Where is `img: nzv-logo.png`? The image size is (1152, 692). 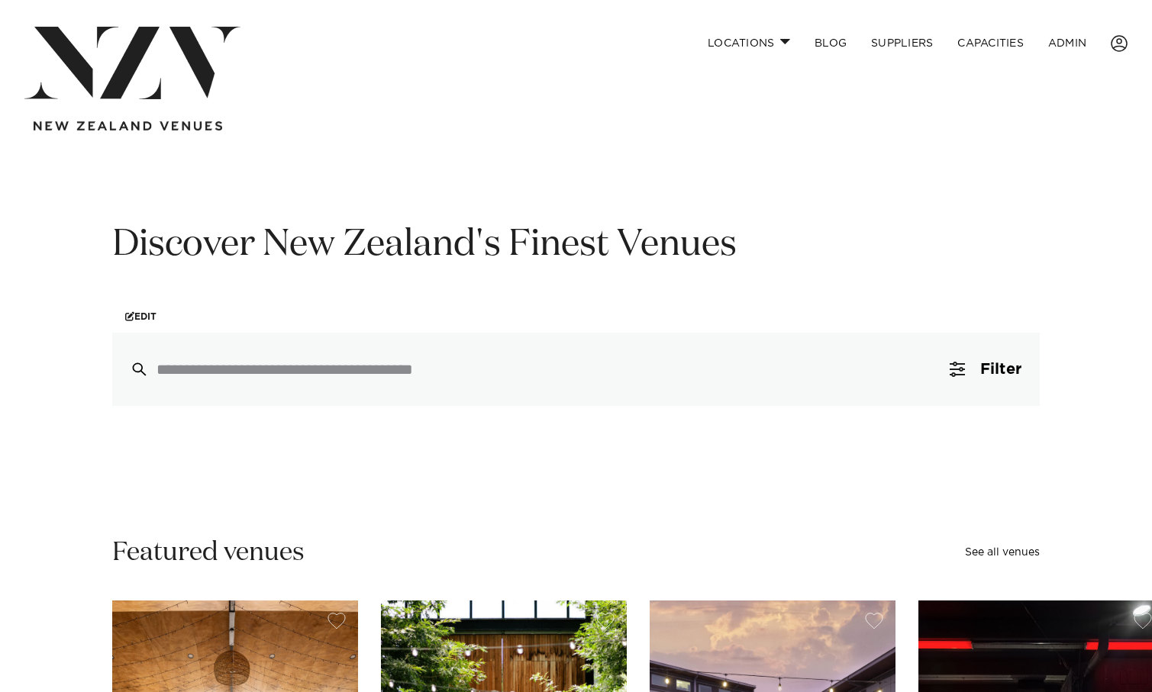
img: nzv-logo.png is located at coordinates (132, 63).